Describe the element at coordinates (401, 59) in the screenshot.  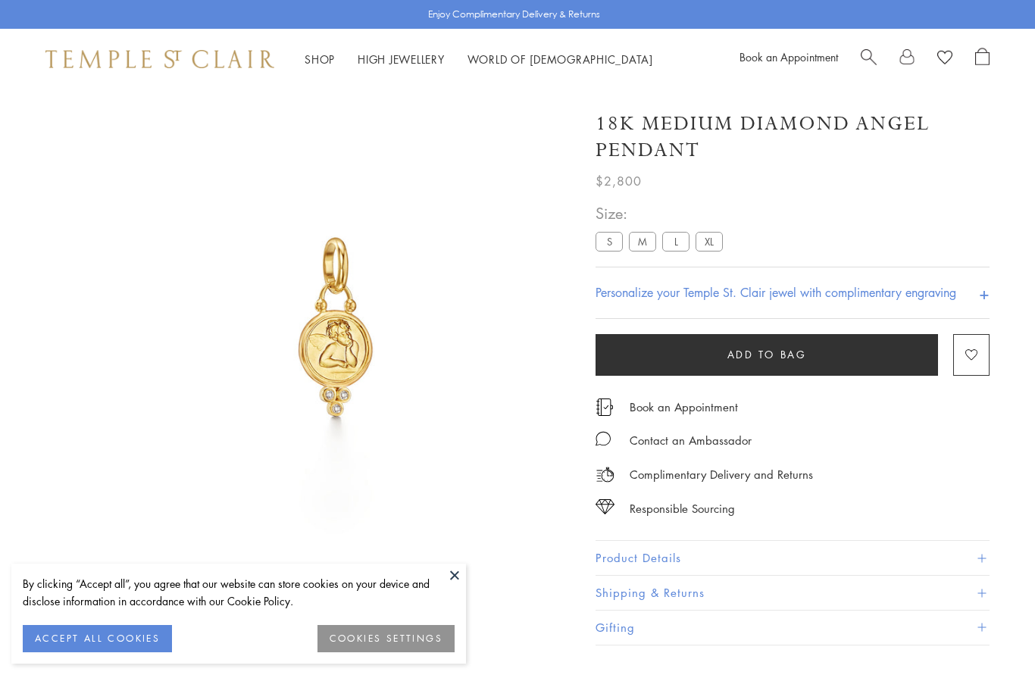
I see `a: High JewelleryHigh Jewellery` at that location.